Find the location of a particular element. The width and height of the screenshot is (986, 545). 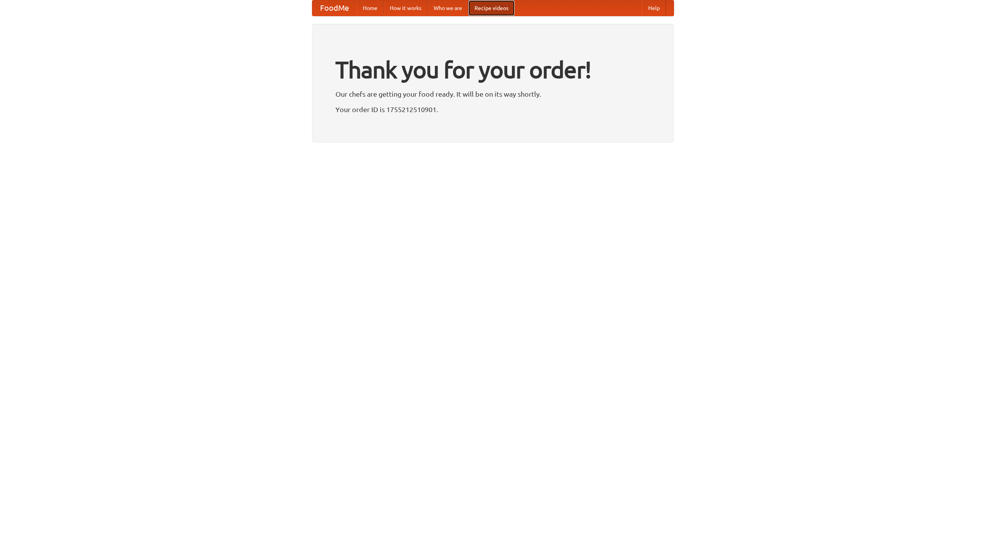

a: Recipe videos is located at coordinates (491, 8).